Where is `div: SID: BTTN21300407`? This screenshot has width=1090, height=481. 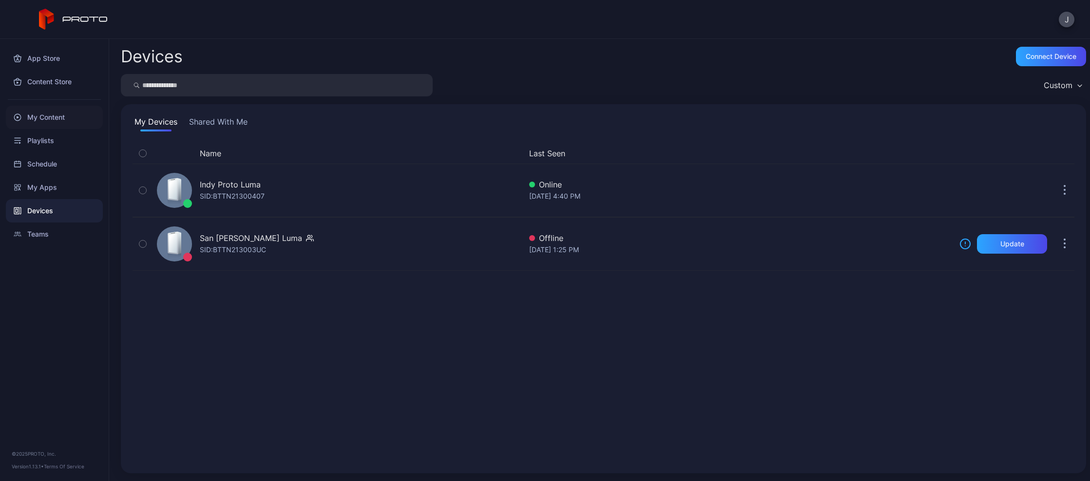 div: SID: BTTN21300407 is located at coordinates (232, 196).